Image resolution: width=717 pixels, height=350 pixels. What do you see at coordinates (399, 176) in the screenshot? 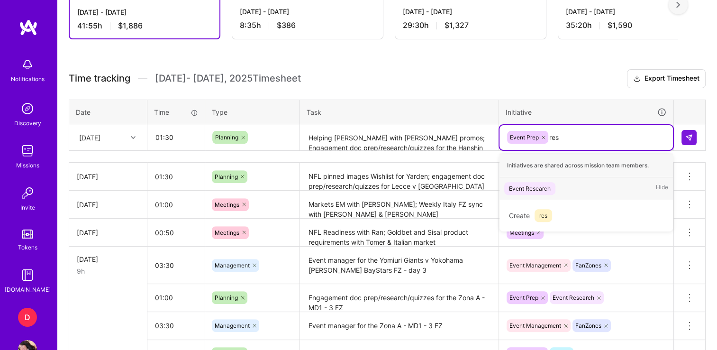
I see `textarea: NFL pinned images Wishlist for Yarden; engagement doc prep/research/quizzes for Lecce v [GEOGRAPH...` at bounding box center [399, 176].